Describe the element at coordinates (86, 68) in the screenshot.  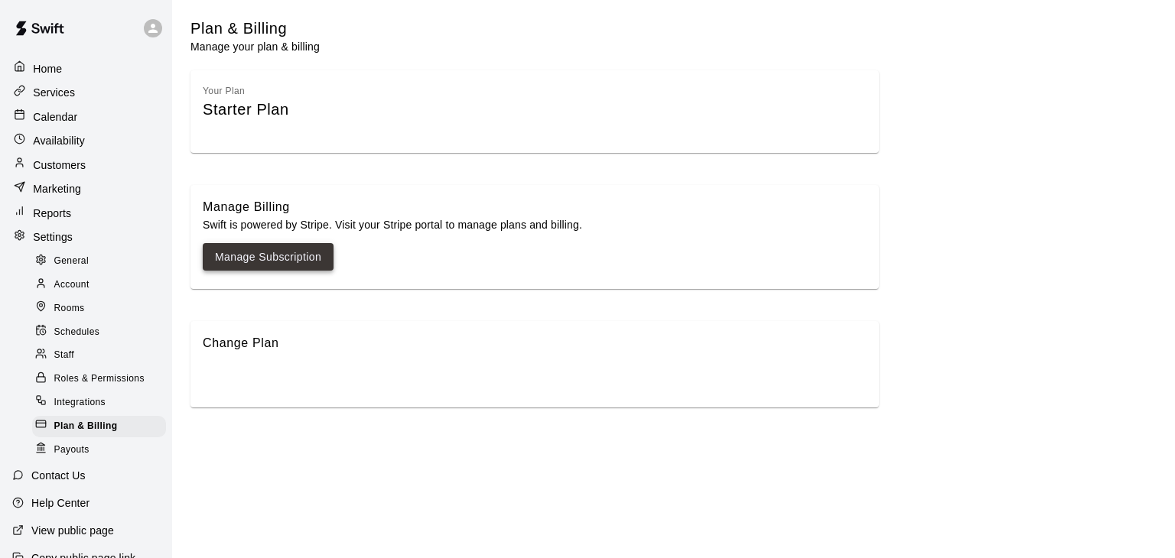
I see `a: Home` at that location.